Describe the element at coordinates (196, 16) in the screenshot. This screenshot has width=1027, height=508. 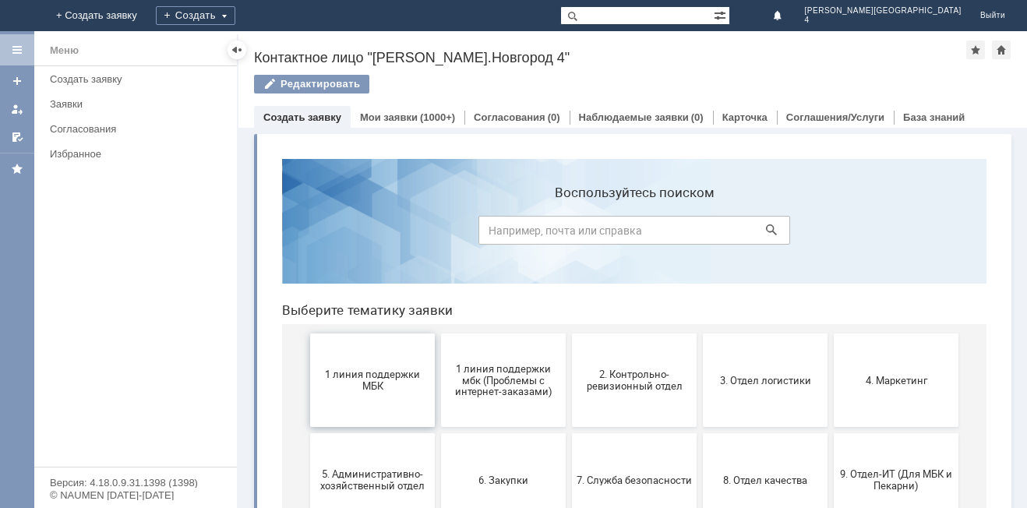
I see `div: Создать` at that location.